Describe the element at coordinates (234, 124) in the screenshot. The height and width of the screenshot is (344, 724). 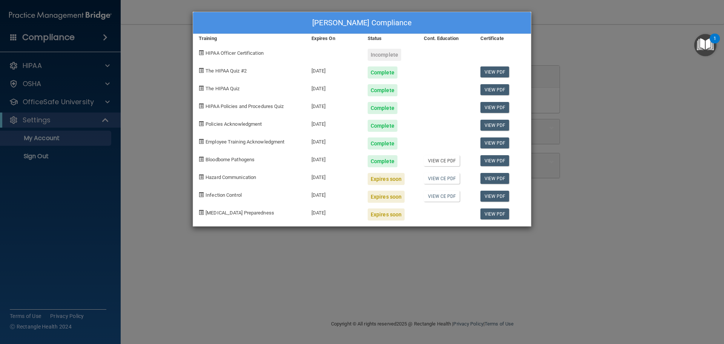
I see `span: Policies Acknowledgment` at that location.